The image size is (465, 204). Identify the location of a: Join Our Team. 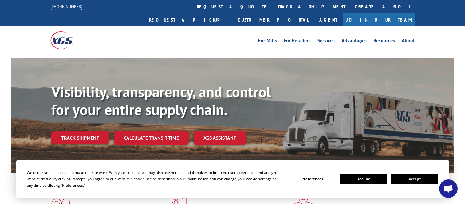
(379, 20).